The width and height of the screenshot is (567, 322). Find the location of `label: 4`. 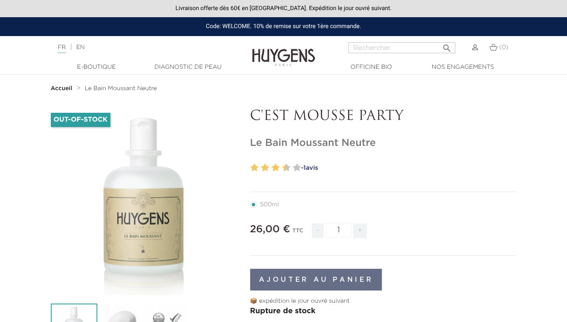

label: 4 is located at coordinates (266, 168).